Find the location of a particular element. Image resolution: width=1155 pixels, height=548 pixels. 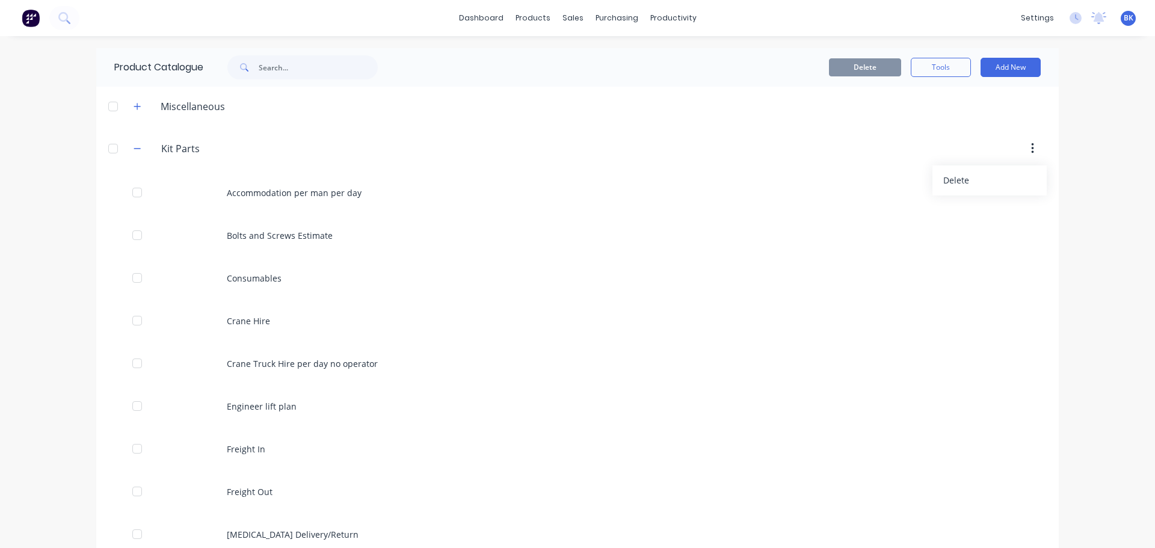

button: Add New is located at coordinates (1011, 67).